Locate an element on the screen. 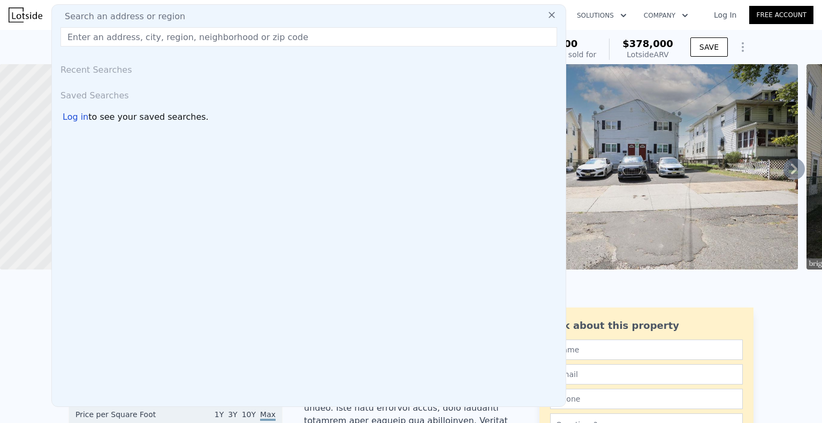  span: 3Y is located at coordinates (232, 415).